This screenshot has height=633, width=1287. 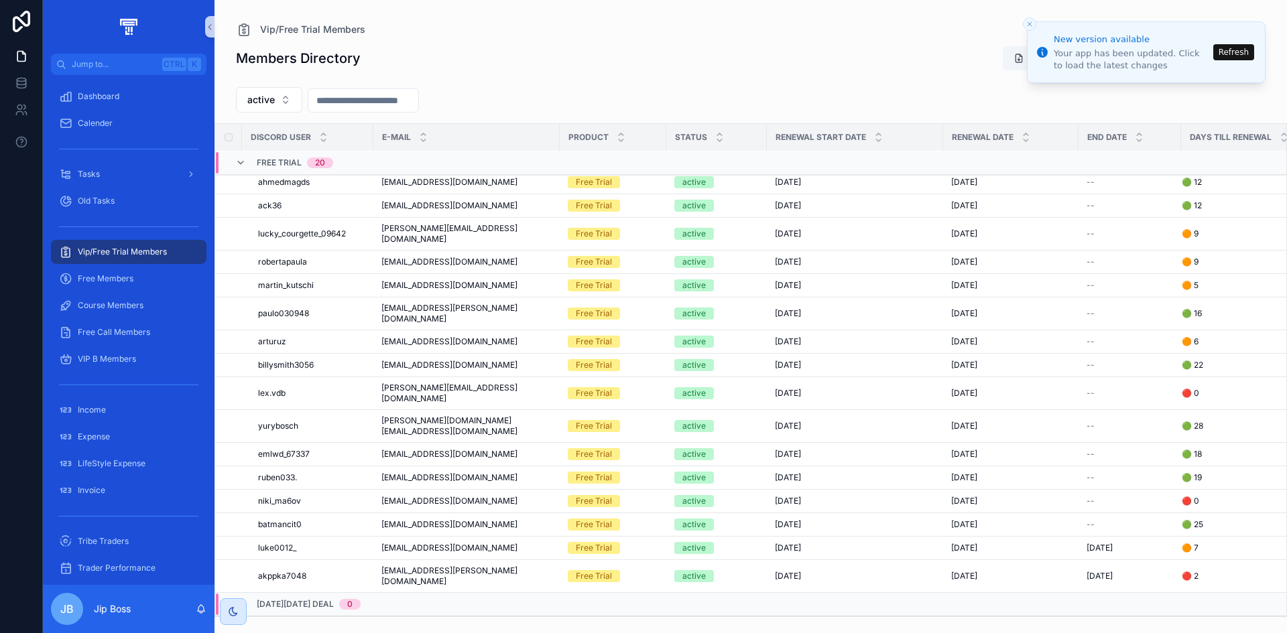 I want to click on button: Export, so click(x=1036, y=58).